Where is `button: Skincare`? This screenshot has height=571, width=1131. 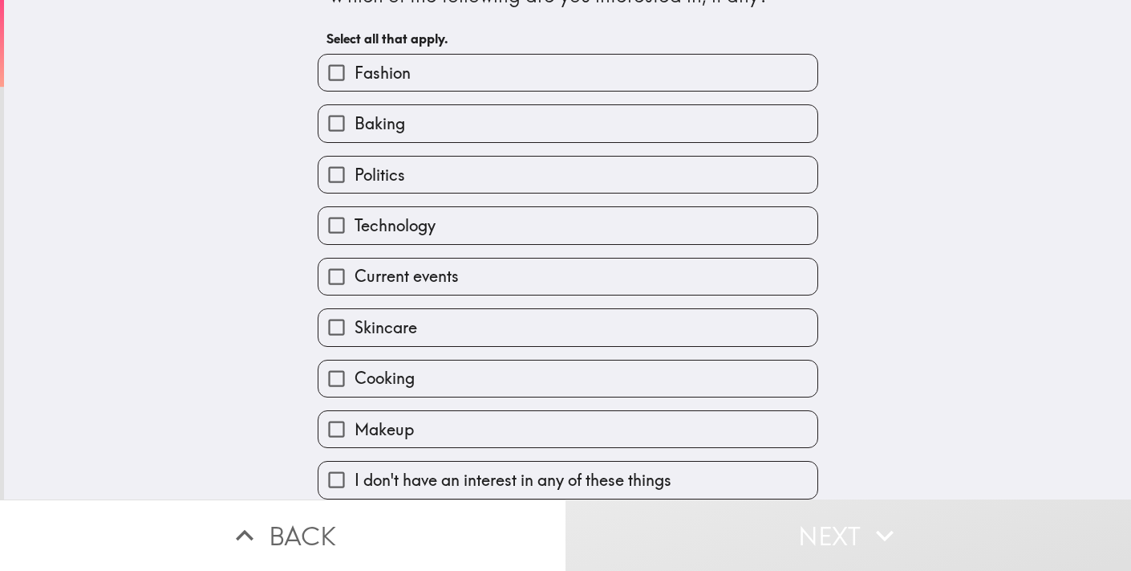
button: Skincare is located at coordinates (568, 327).